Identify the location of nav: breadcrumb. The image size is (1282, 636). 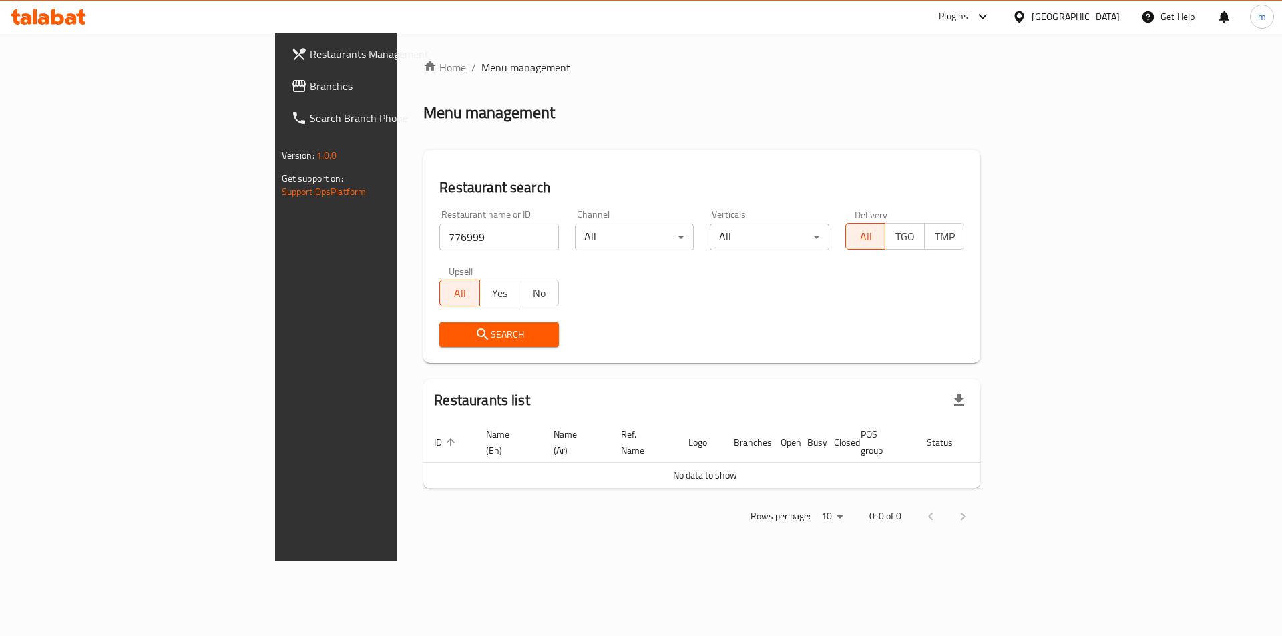
(702, 67).